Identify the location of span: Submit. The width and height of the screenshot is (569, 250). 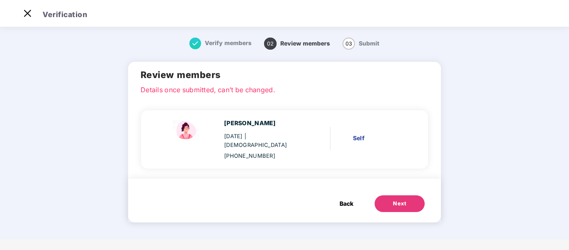
(369, 43).